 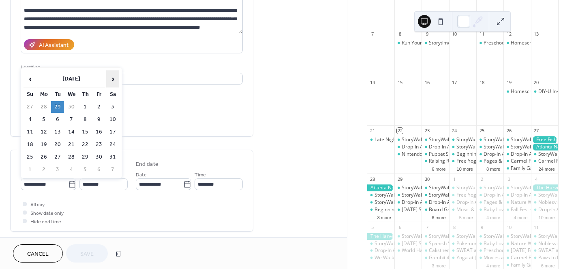 I want to click on div: 16, so click(x=427, y=82).